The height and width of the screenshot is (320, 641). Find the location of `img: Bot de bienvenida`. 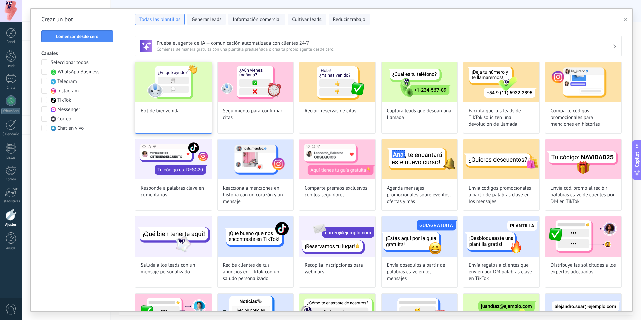

img: Bot de bienvenida is located at coordinates (173, 82).